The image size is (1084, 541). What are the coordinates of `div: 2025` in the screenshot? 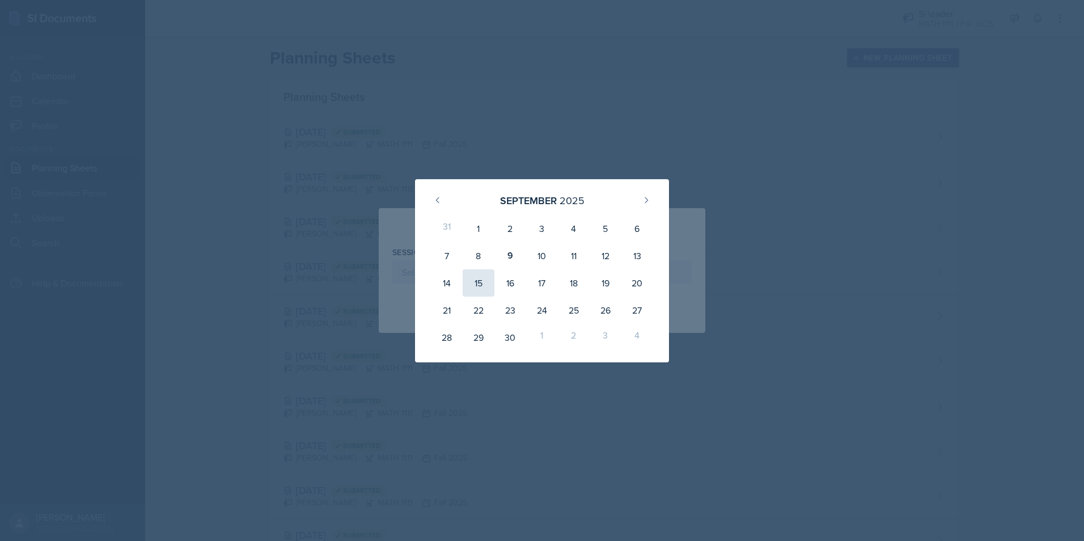 It's located at (572, 200).